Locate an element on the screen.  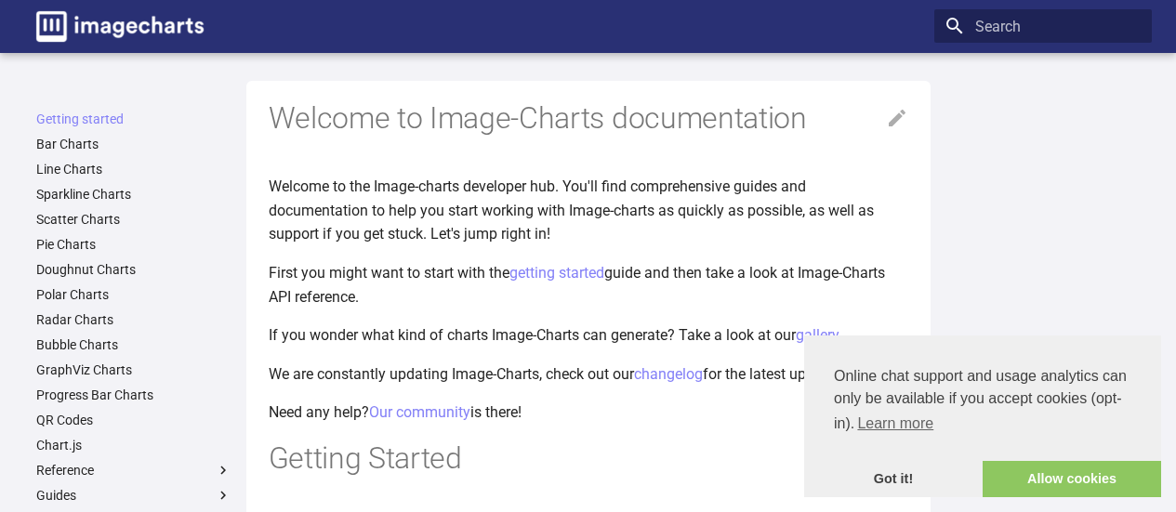
img: logo is located at coordinates (120, 26).